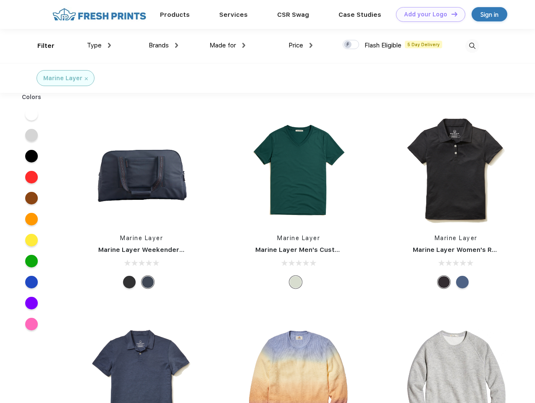  I want to click on a: CSR Swag, so click(293, 15).